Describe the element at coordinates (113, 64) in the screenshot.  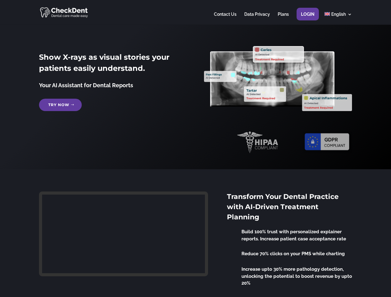
I see `h2: Show X-rays as visual stories your patients easily understand.` at that location.